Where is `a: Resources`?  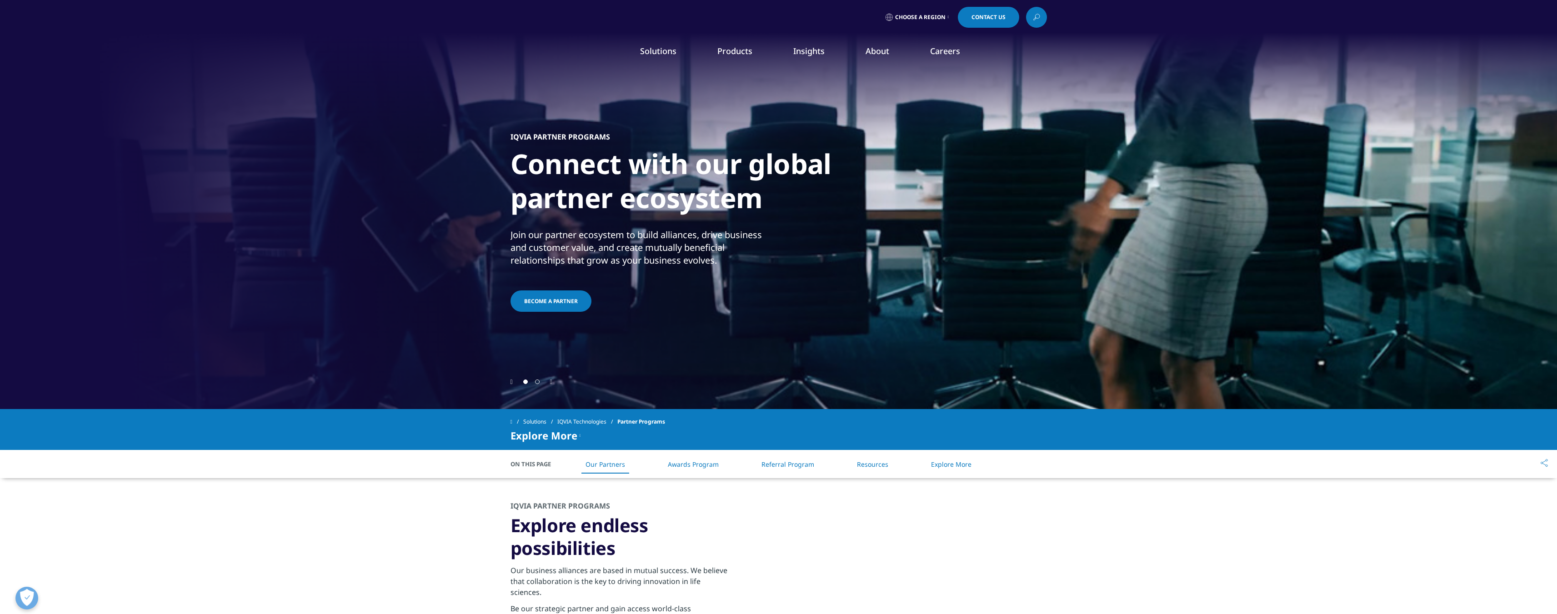
a: Resources is located at coordinates (873, 464).